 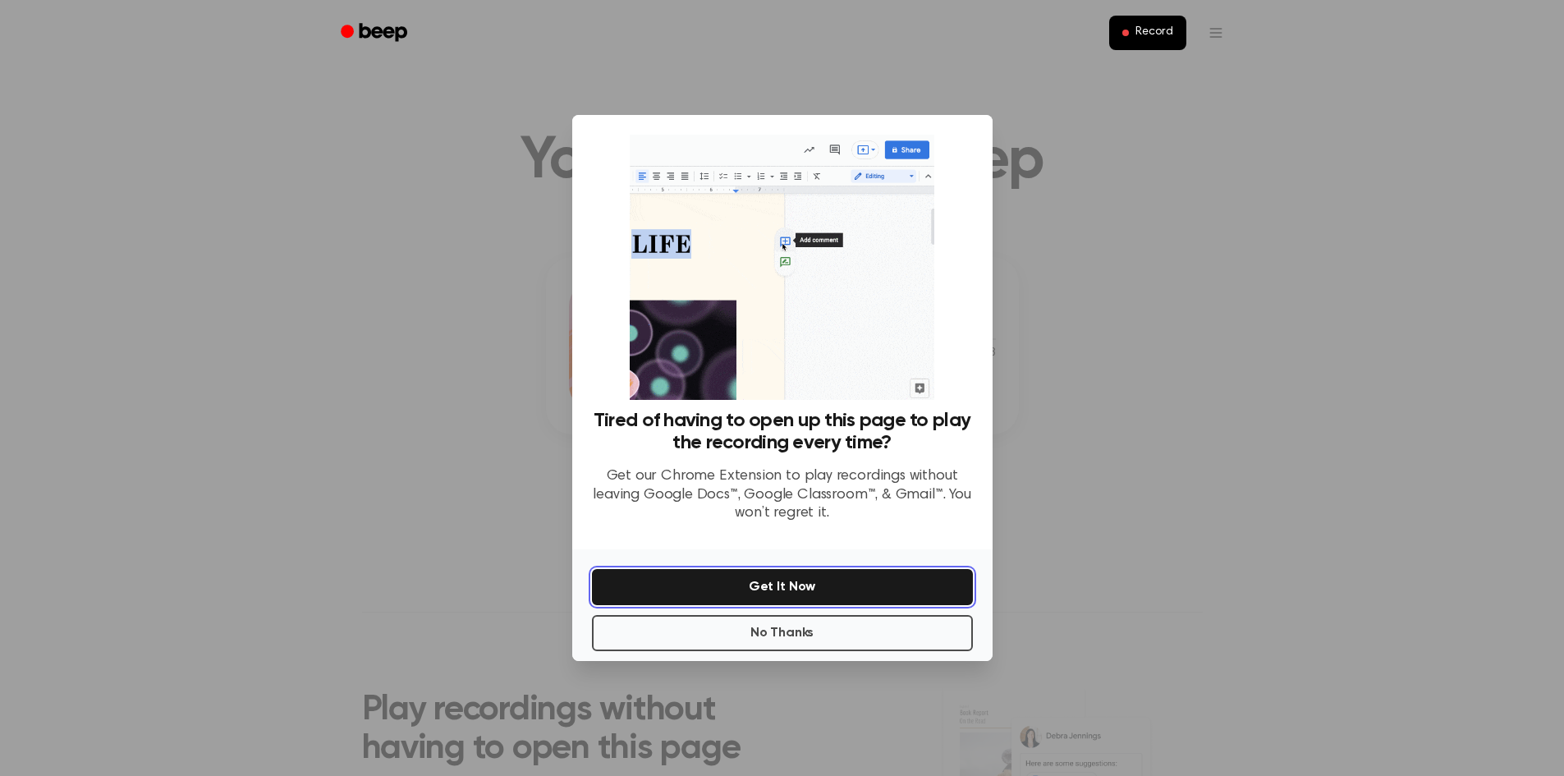 I want to click on img: Beep extension in action, so click(x=782, y=267).